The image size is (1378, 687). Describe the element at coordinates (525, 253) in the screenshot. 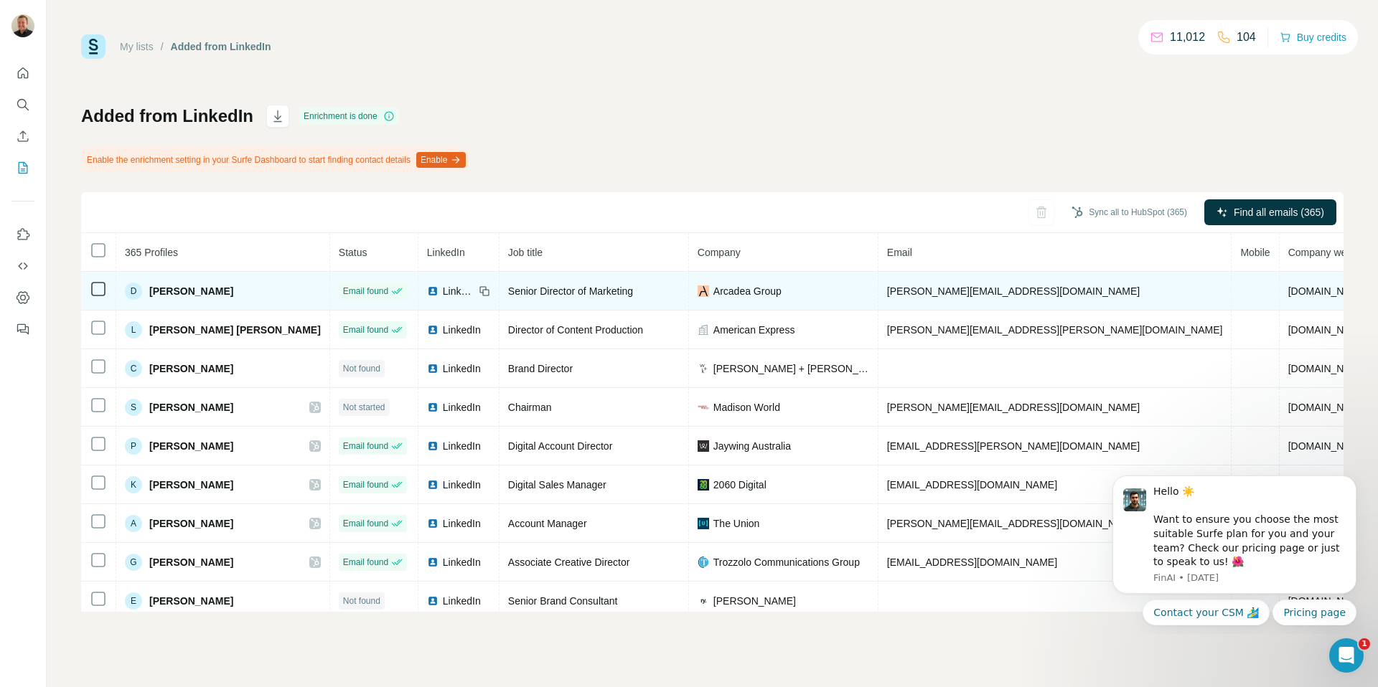

I see `span: Job title` at that location.